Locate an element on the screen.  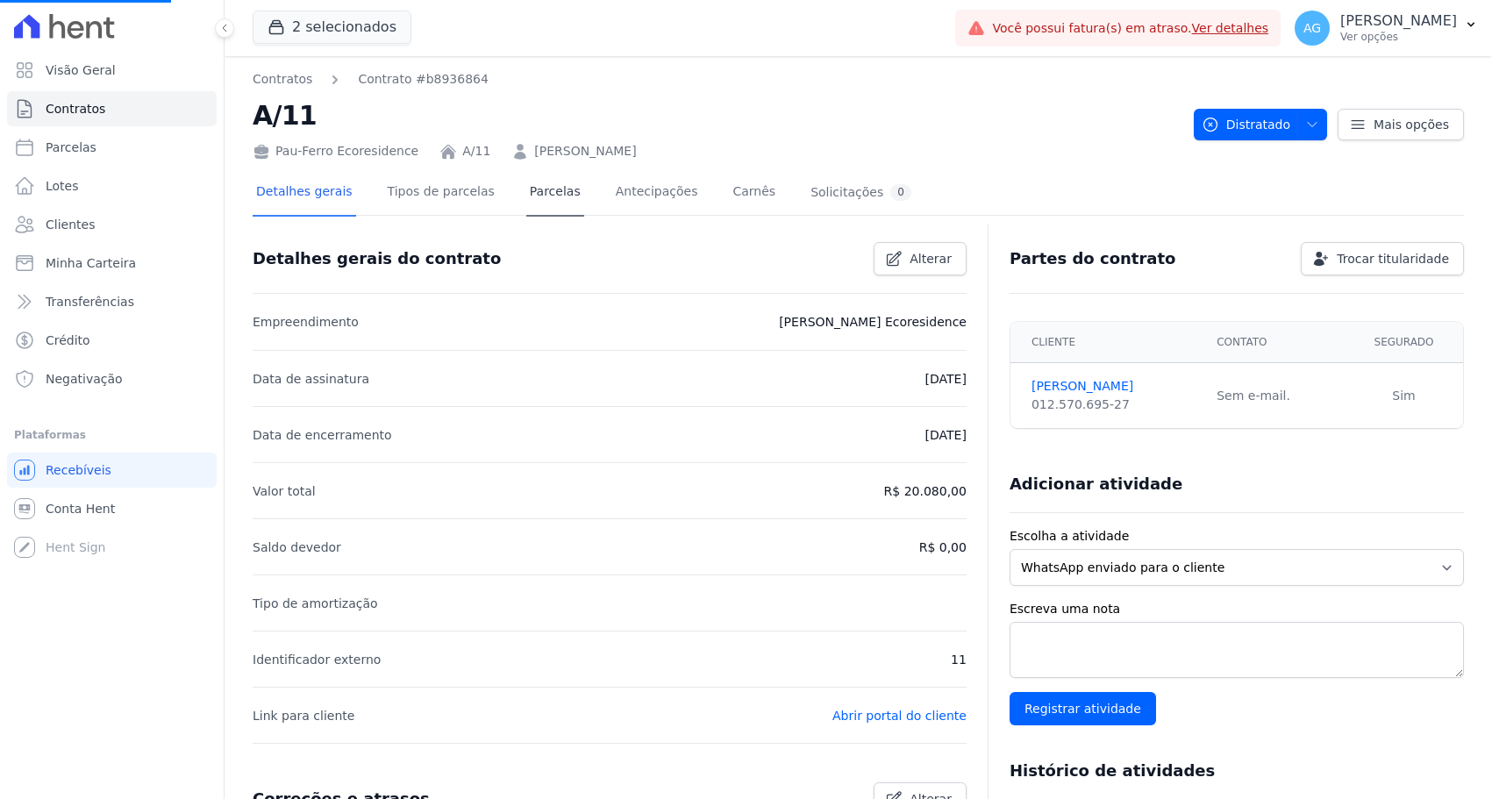
p: Link para cliente is located at coordinates (304, 716).